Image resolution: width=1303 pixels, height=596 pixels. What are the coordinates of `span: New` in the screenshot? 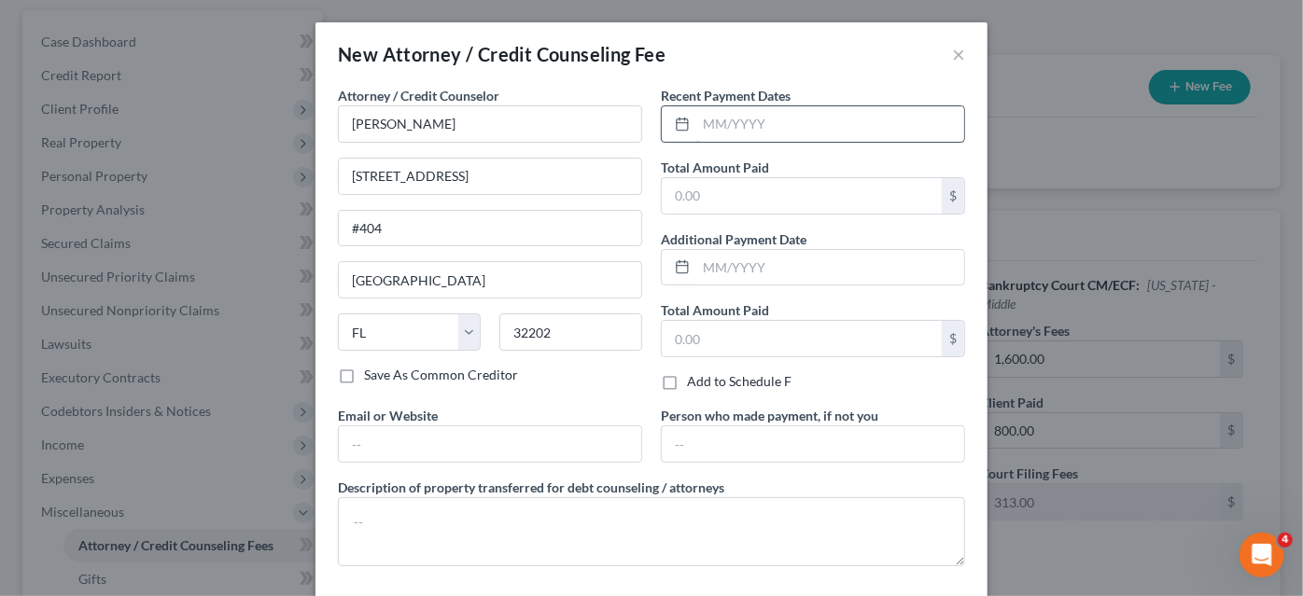 It's located at (357, 54).